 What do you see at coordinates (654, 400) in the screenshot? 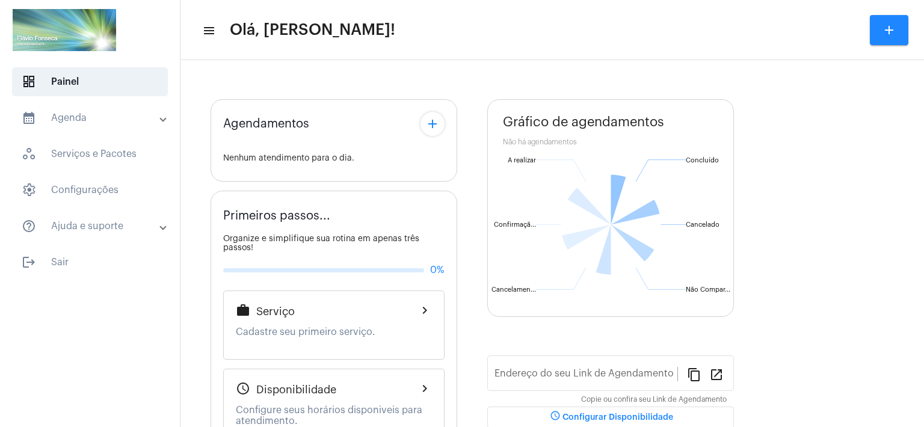
I see `mat-hint: Copie ou confira seu Link de Agendamento` at bounding box center [654, 400].